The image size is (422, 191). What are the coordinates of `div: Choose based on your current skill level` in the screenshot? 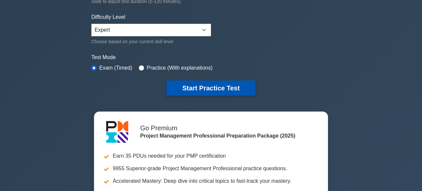 It's located at (151, 42).